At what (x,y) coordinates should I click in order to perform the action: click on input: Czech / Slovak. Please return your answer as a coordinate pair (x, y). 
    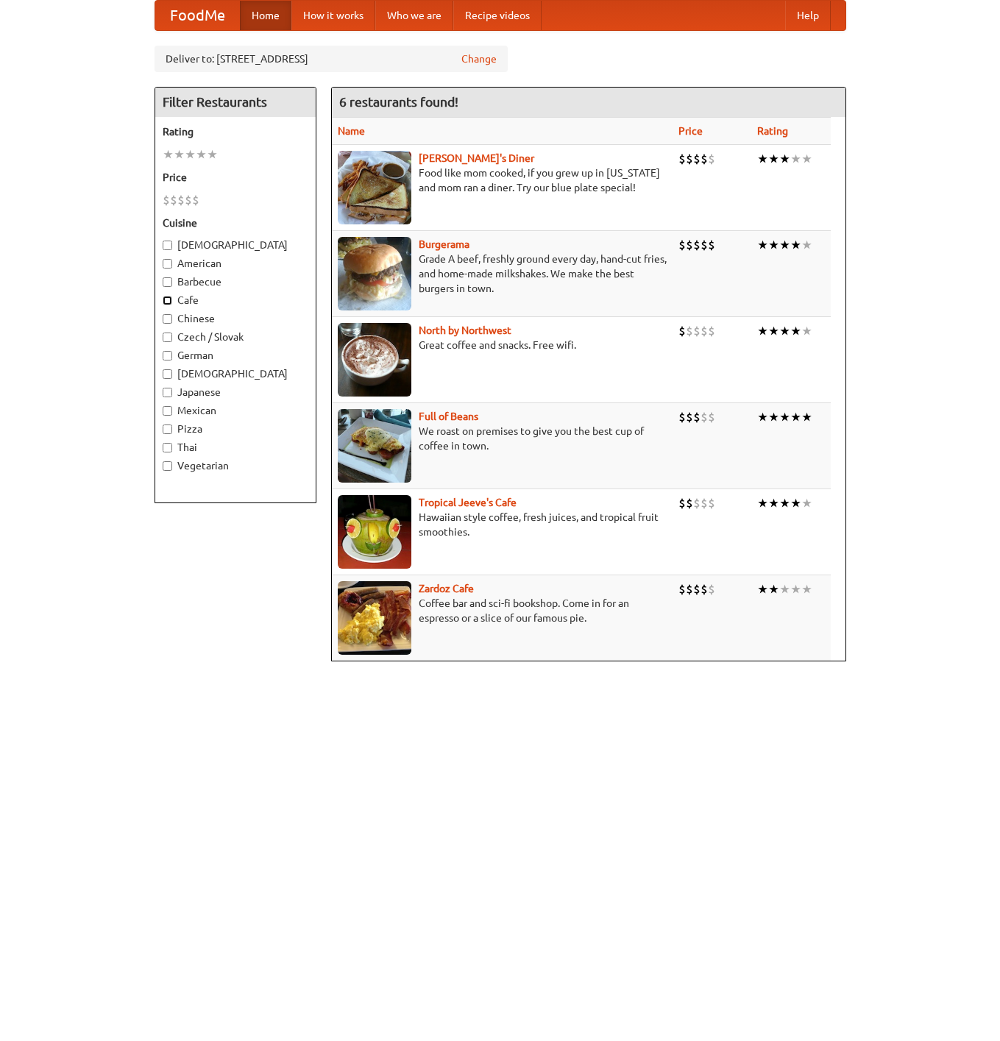
    Looking at the image, I should click on (167, 337).